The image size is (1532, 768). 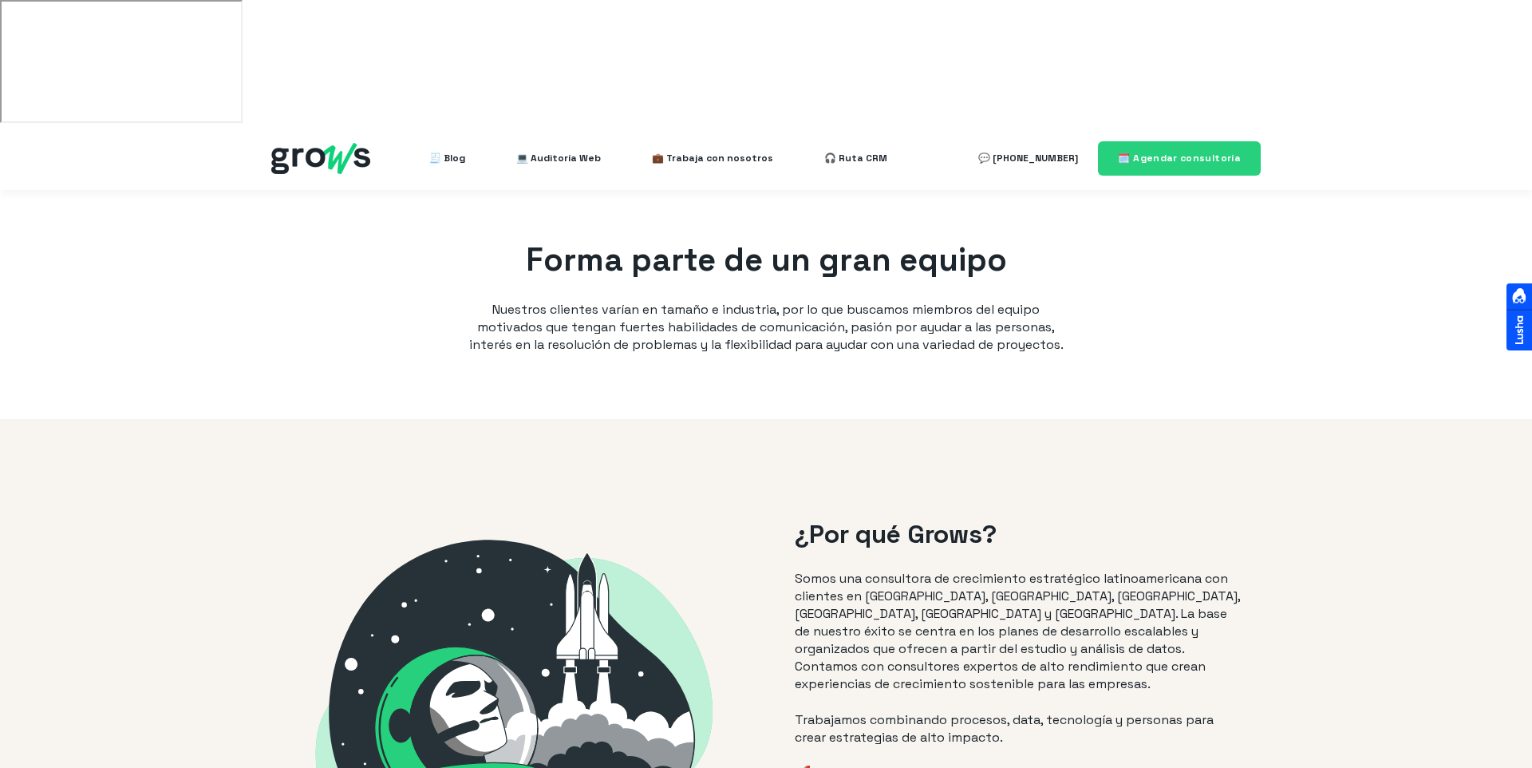 What do you see at coordinates (766, 327) in the screenshot?
I see `p: Nuestros clientes varían en tamaño e industria, por lo que buscamos miembros del equipo motivados...` at bounding box center [766, 327].